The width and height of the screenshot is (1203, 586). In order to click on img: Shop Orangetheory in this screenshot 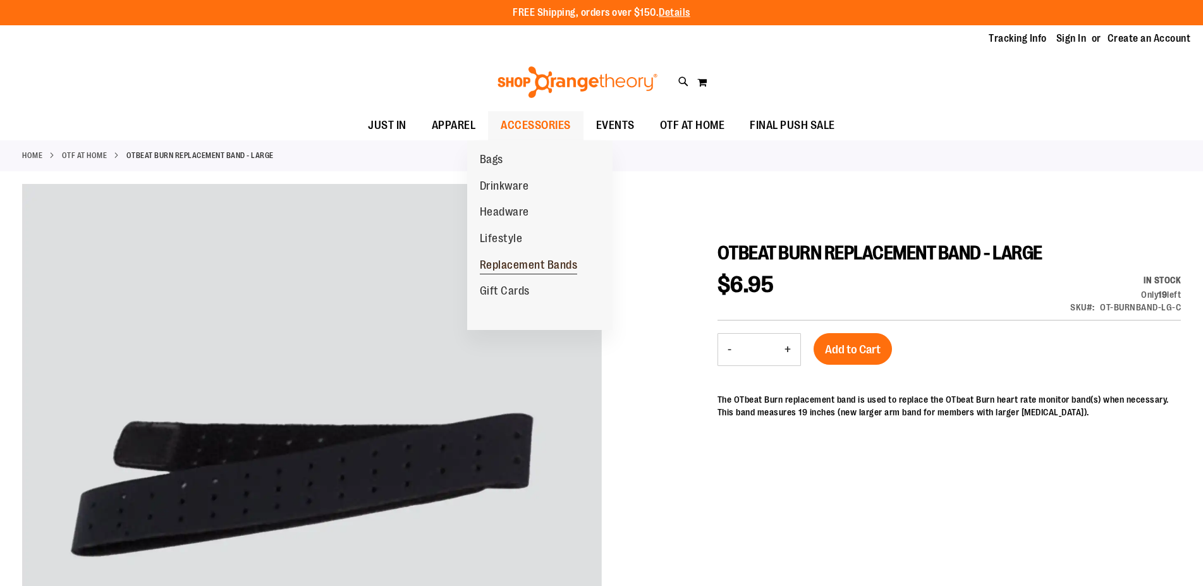, I will do `click(577, 82)`.